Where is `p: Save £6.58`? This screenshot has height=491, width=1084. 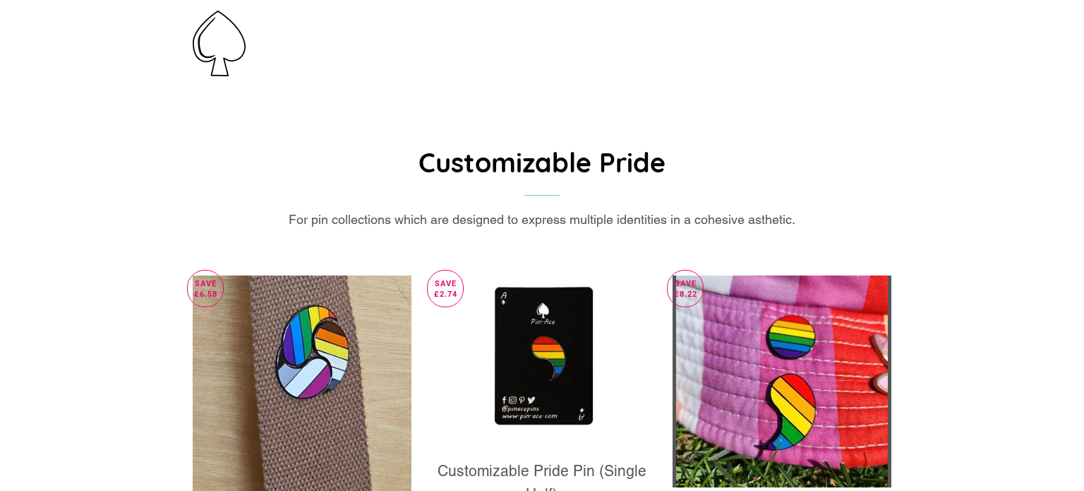 p: Save £6.58 is located at coordinates (205, 288).